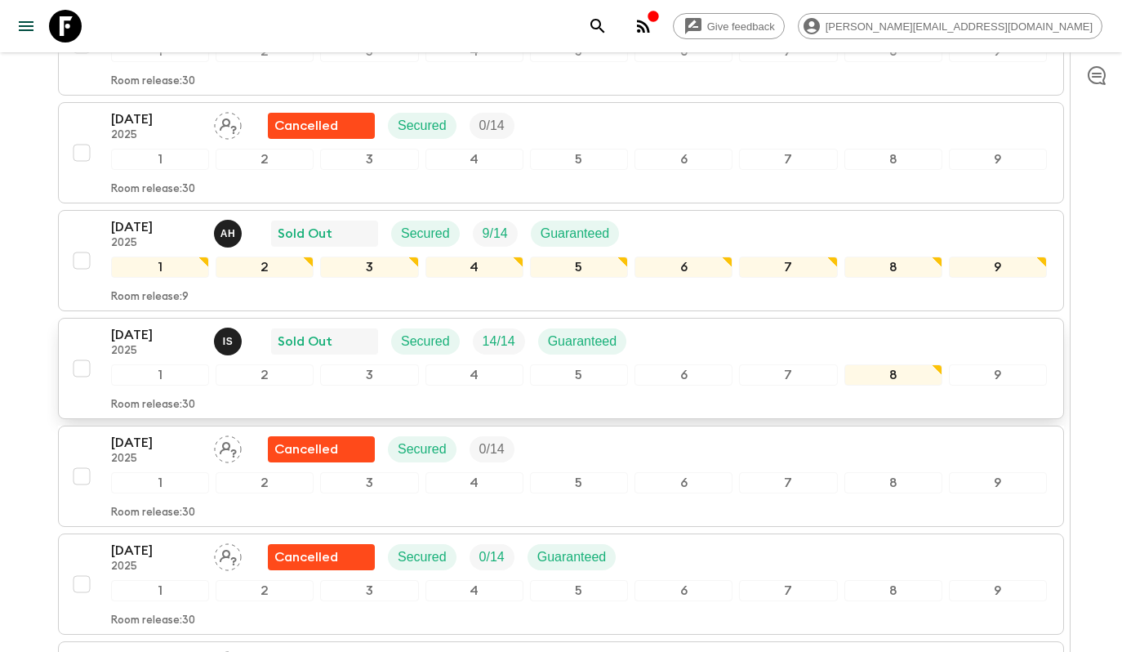  Describe the element at coordinates (230, 231) in the screenshot. I see `span: Alenka Hriberšek` at that location.